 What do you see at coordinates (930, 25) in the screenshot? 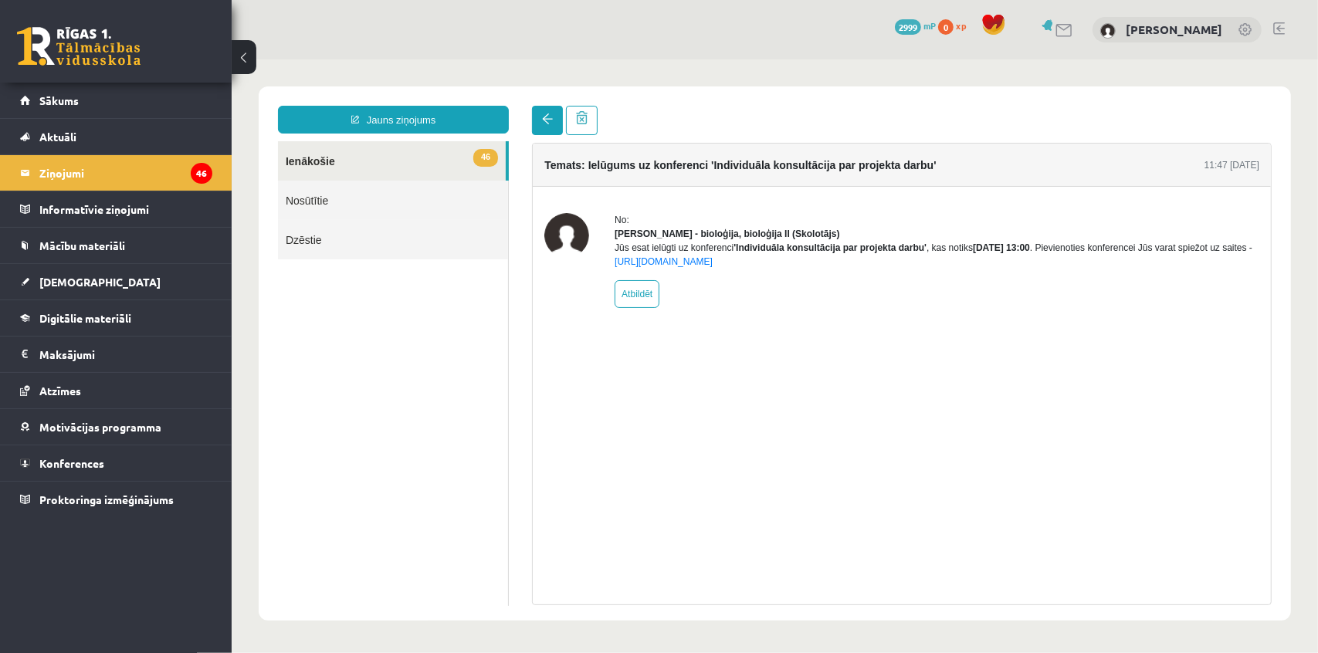
I see `span: mP` at bounding box center [930, 25].